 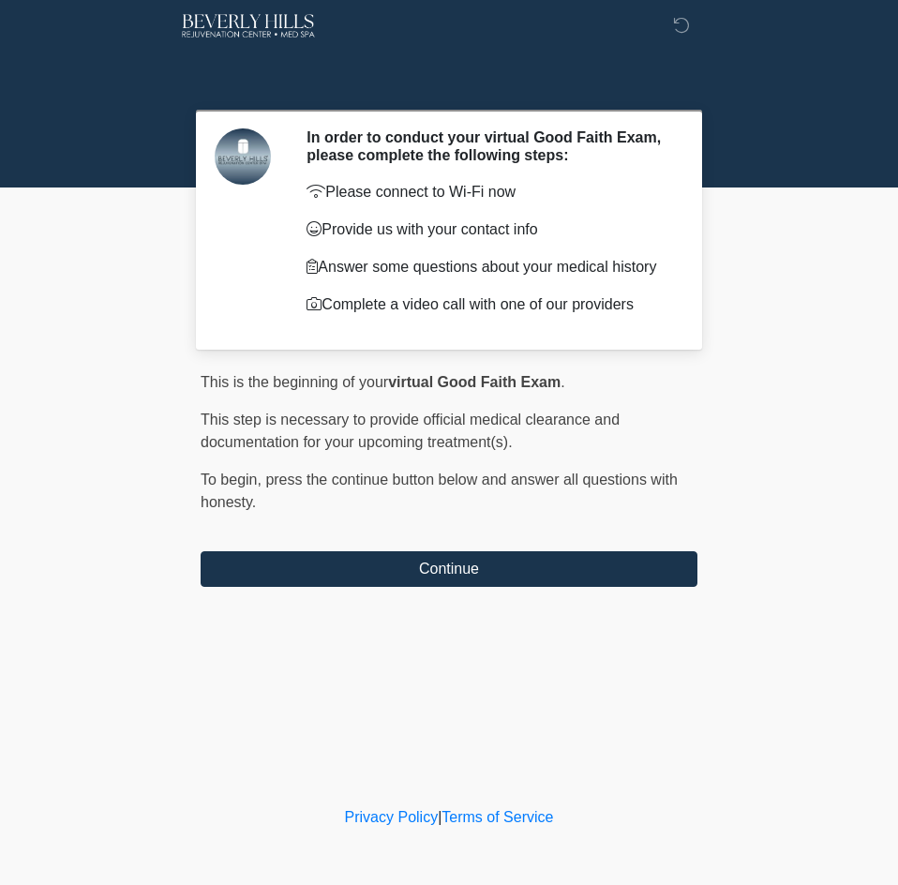 What do you see at coordinates (439, 490) in the screenshot?
I see `span: press the continue button below and answer all questions with honesty.` at bounding box center [439, 490].